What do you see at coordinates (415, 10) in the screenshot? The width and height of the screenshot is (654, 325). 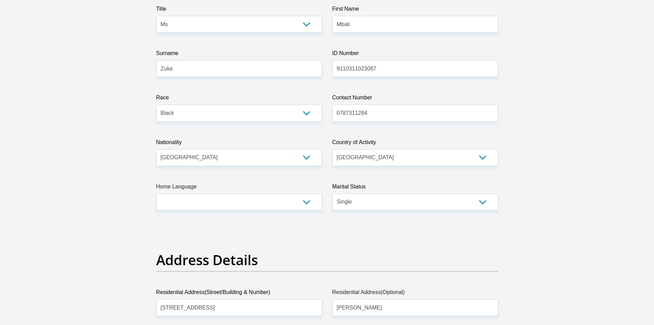 I see `label: First Name` at bounding box center [415, 10].